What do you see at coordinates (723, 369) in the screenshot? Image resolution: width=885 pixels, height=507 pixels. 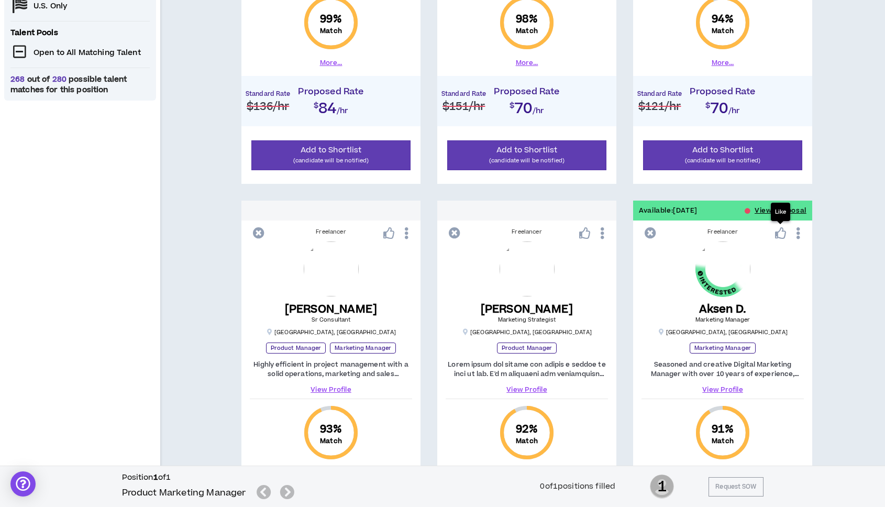 I see `p: Seasoned and creative Digital Marketing Manager with over 10 years of experience, consistently su...` at bounding box center [723, 369].